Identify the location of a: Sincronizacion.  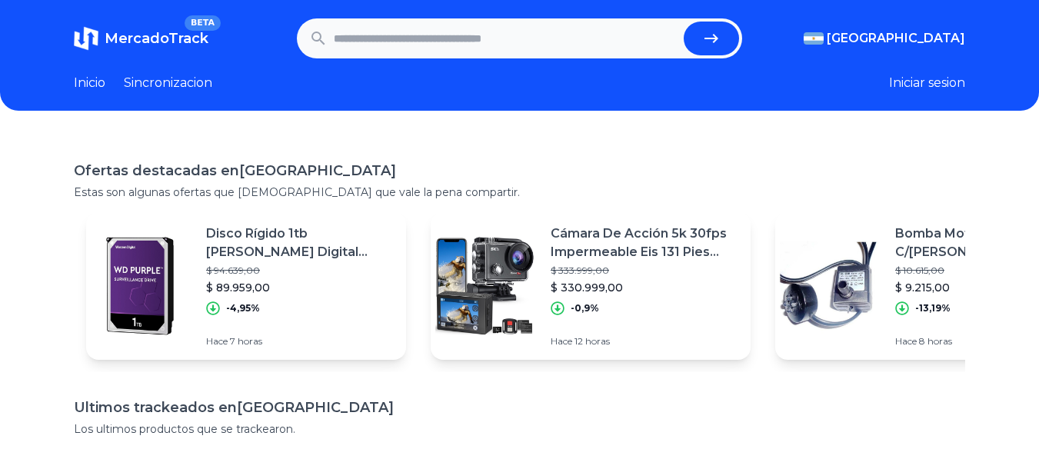
(168, 83).